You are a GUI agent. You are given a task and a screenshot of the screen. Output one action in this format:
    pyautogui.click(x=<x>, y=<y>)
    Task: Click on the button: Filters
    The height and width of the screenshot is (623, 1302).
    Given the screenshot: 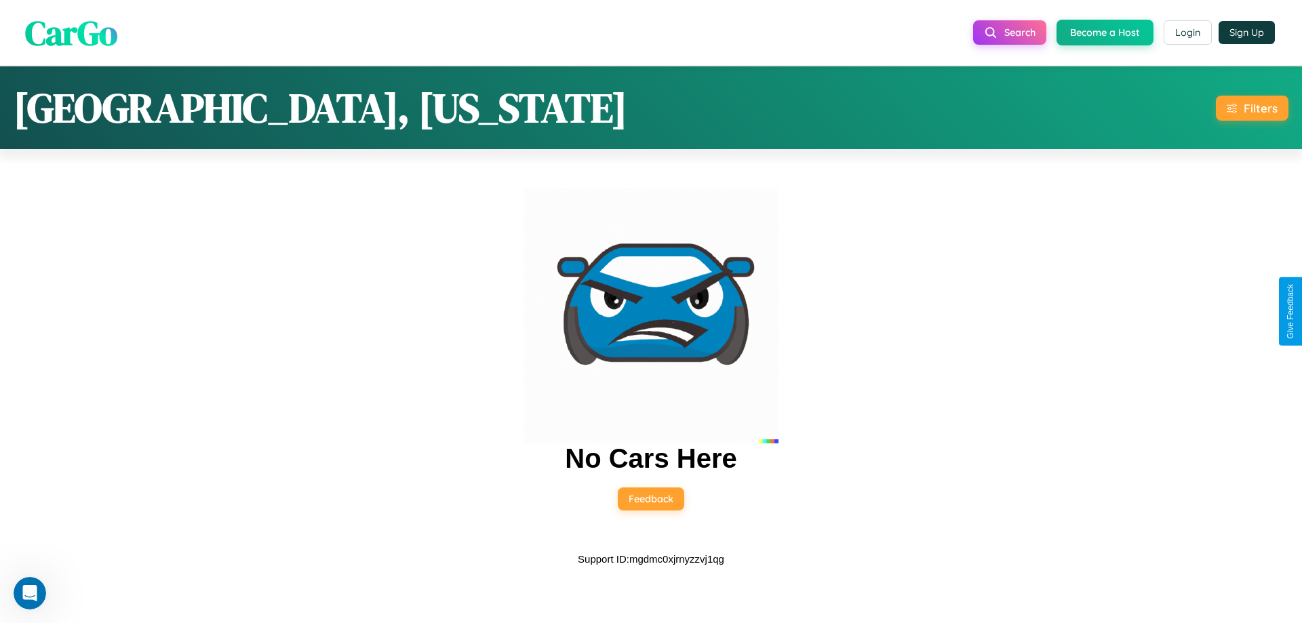 What is the action you would take?
    pyautogui.click(x=1252, y=108)
    